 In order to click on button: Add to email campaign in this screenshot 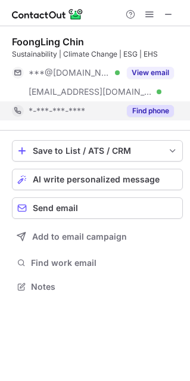, I will do `click(97, 237)`.